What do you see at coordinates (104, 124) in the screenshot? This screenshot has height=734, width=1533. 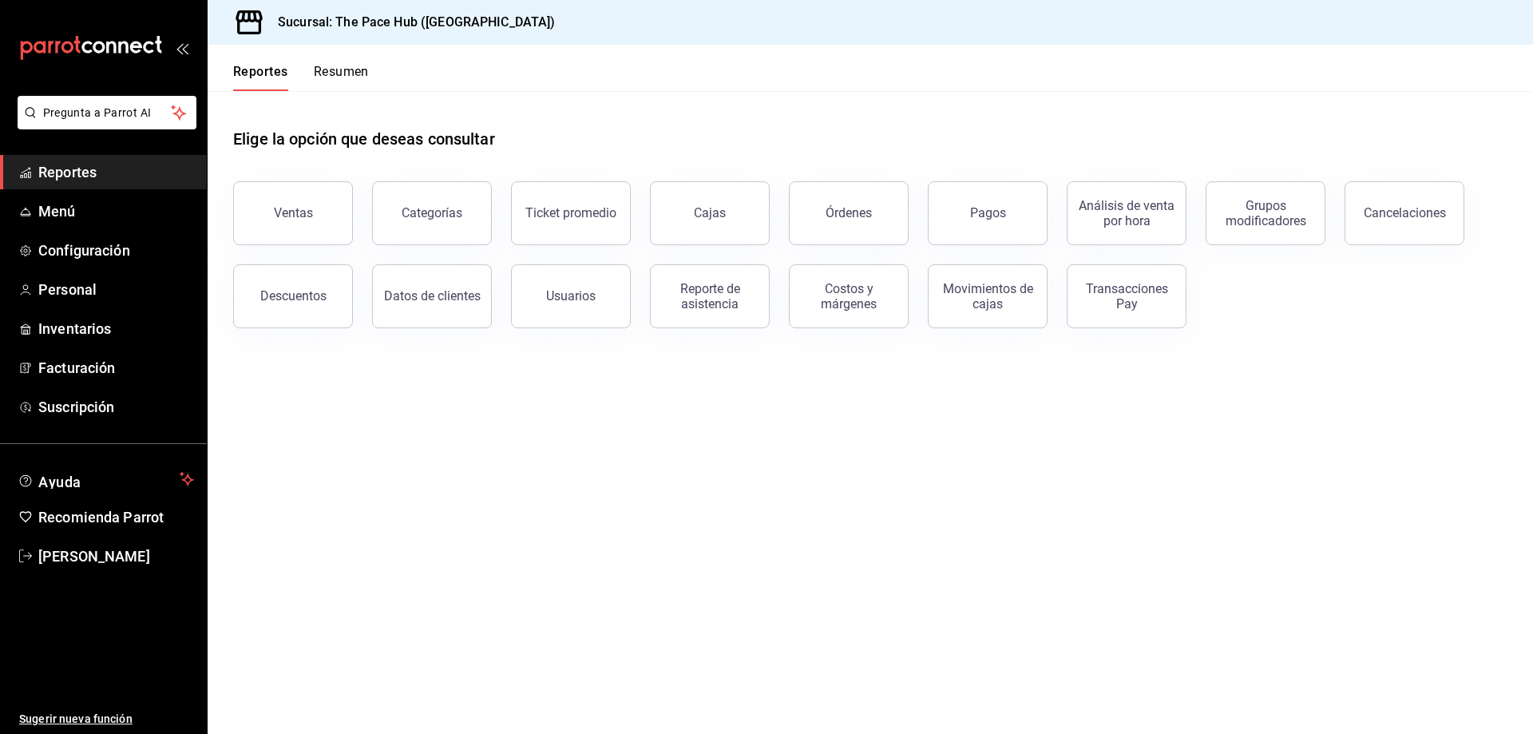 I see `a: Pregunta a Parrot AI` at bounding box center [104, 124].